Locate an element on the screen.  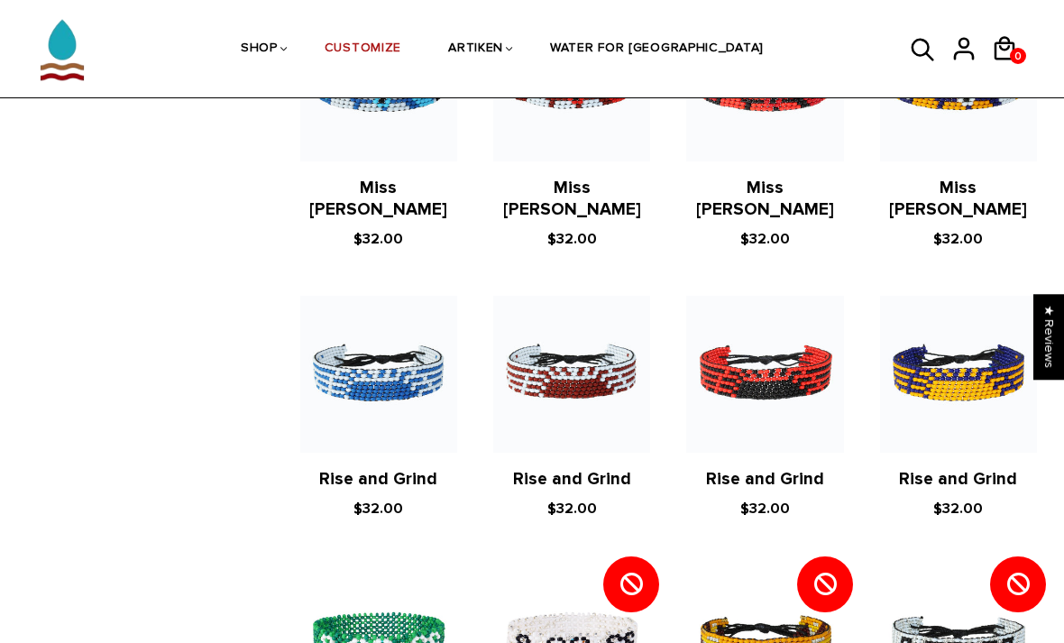
a: SHOP is located at coordinates (259, 50).